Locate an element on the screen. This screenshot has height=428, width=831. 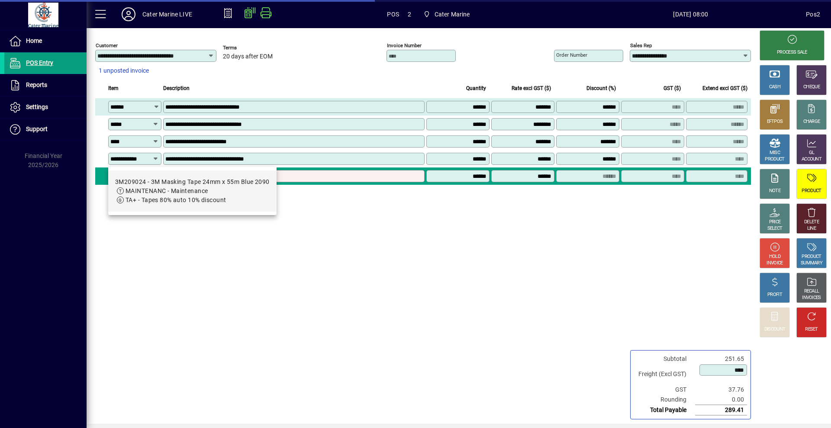
td: 37.76 is located at coordinates (721, 390).